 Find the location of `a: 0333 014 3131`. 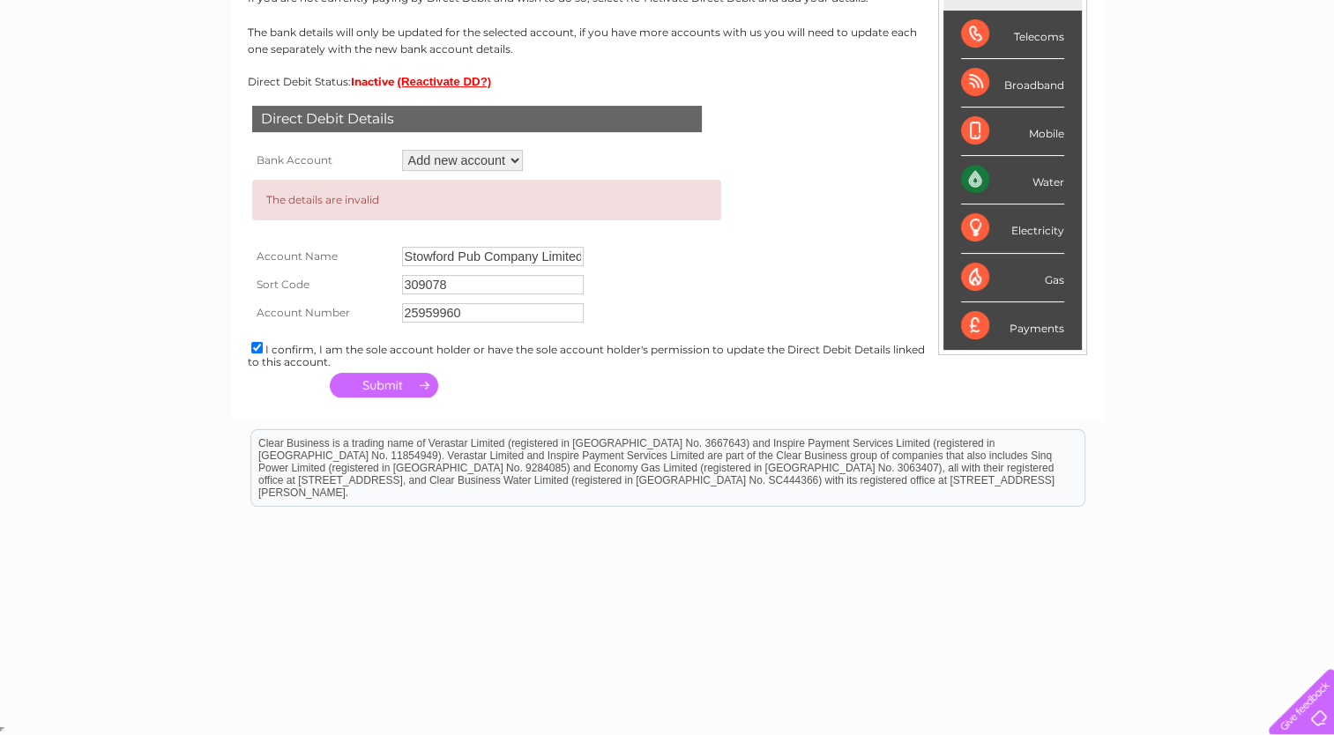

a: 0333 014 3131 is located at coordinates (1062, 19).